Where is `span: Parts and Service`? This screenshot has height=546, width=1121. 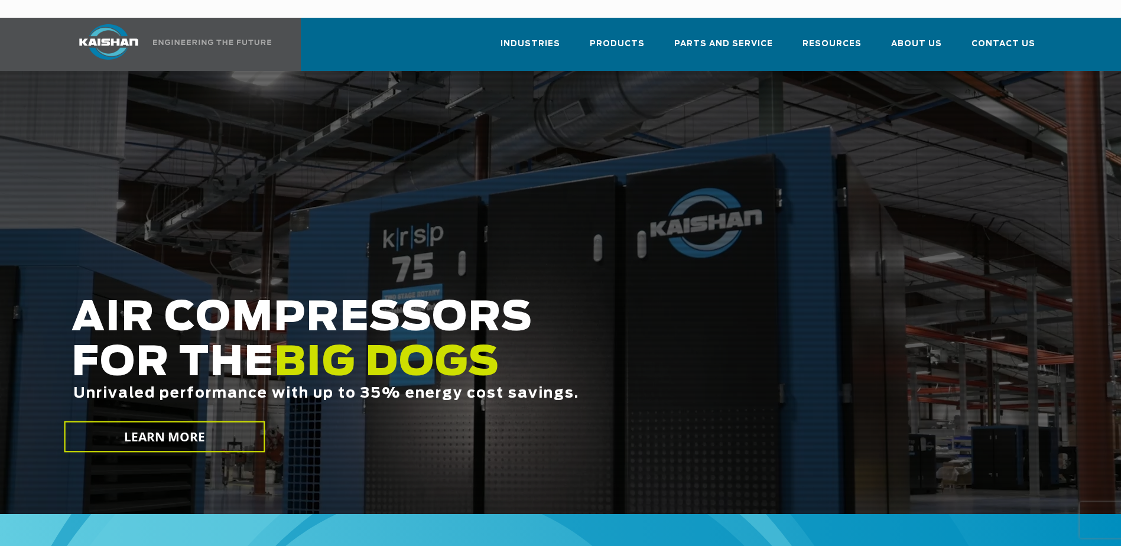
span: Parts and Service is located at coordinates (723, 44).